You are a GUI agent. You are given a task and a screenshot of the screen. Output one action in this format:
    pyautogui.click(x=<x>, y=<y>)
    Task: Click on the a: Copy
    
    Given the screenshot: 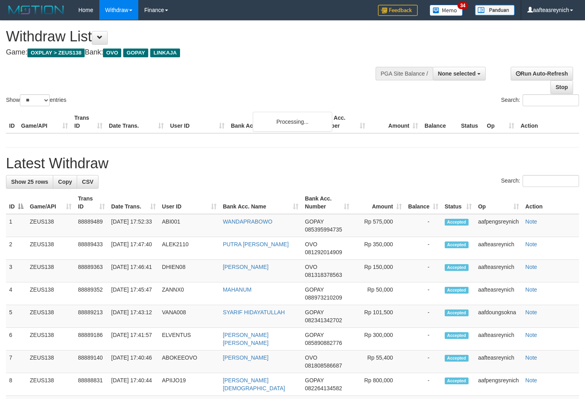 What is the action you would take?
    pyautogui.click(x=65, y=182)
    